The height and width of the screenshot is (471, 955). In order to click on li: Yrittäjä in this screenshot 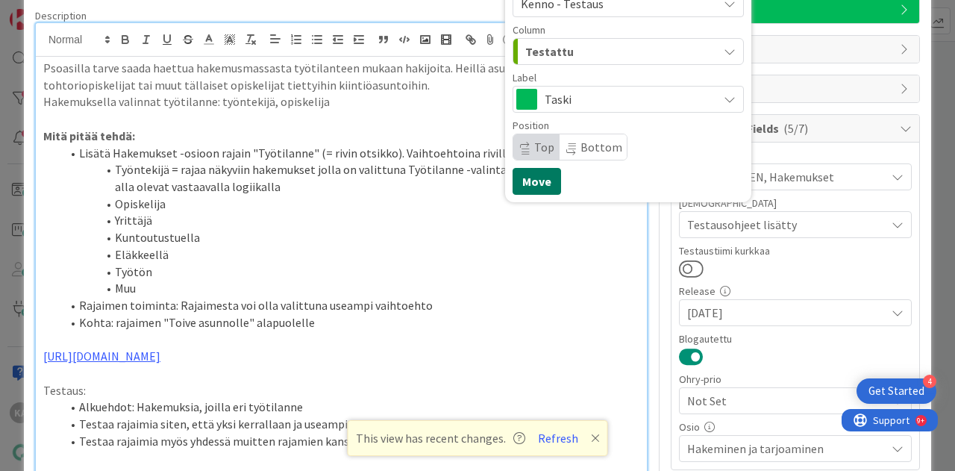, I will do `click(350, 220)`.